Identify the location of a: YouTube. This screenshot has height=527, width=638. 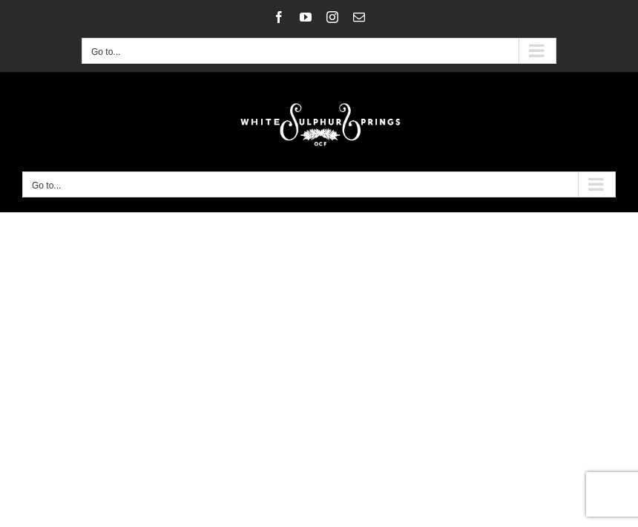
(306, 17).